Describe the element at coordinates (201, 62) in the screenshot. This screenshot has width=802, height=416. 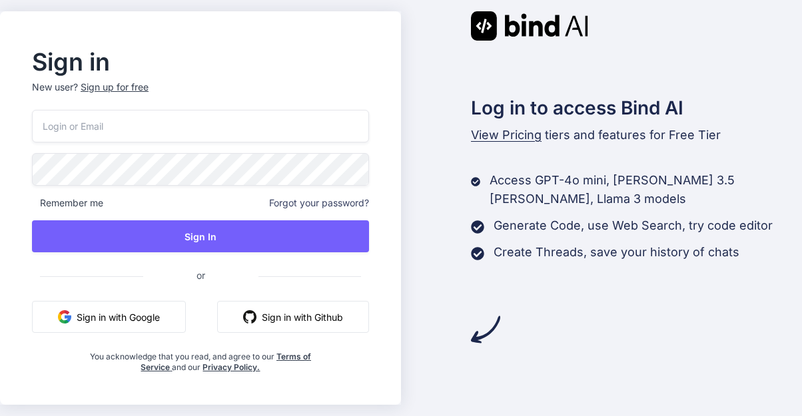
I see `h2: Sign in` at that location.